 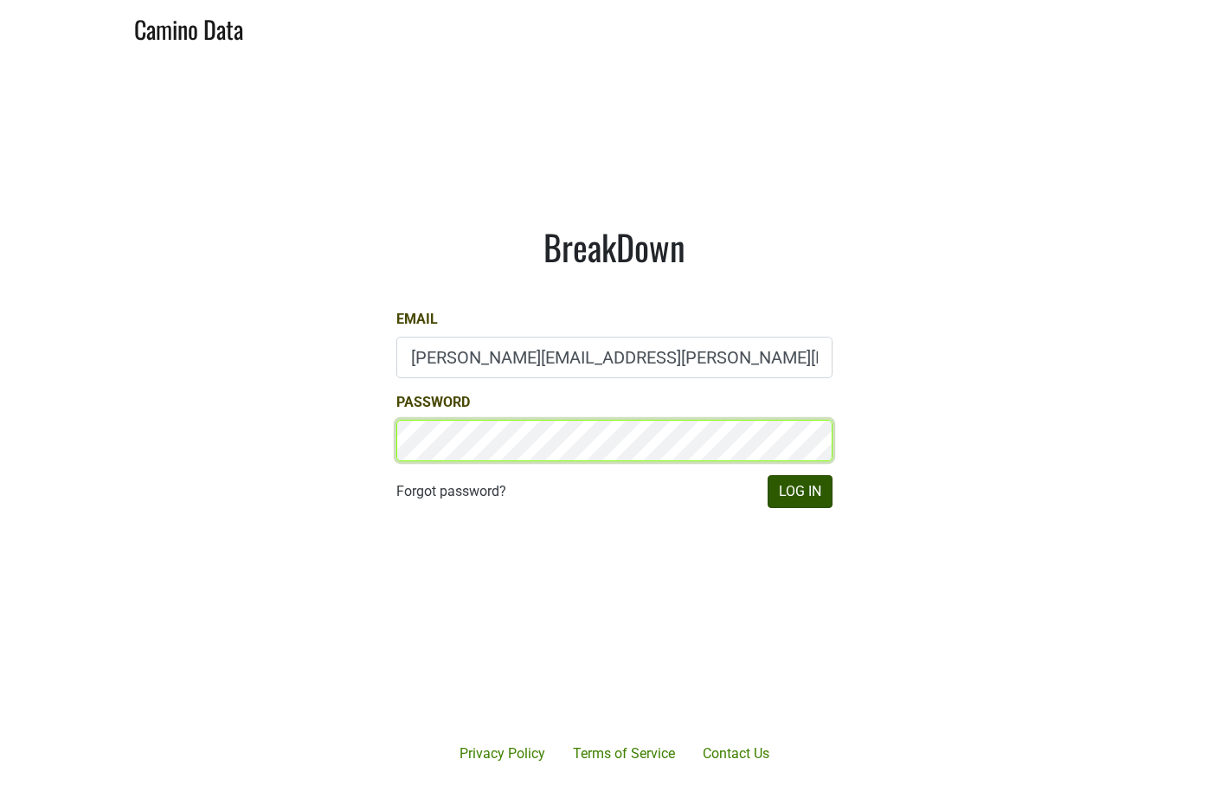 I want to click on a: Privacy Policy, so click(x=502, y=754).